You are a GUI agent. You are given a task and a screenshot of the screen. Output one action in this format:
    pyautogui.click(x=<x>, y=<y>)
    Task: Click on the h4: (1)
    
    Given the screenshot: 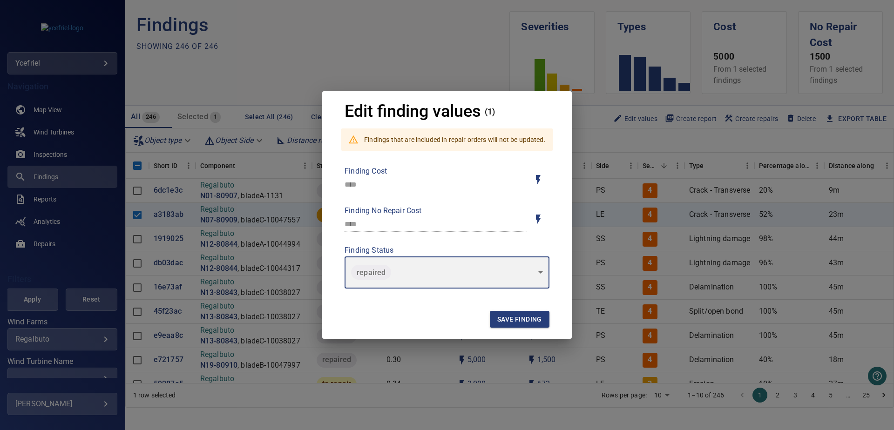 What is the action you would take?
    pyautogui.click(x=490, y=112)
    